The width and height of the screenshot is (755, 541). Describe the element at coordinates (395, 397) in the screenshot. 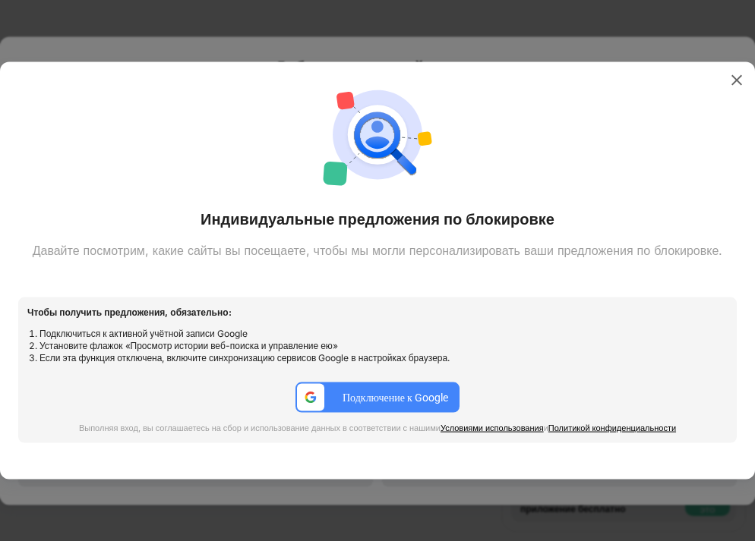

I see `ya-tr-span: Подключение к Google` at that location.